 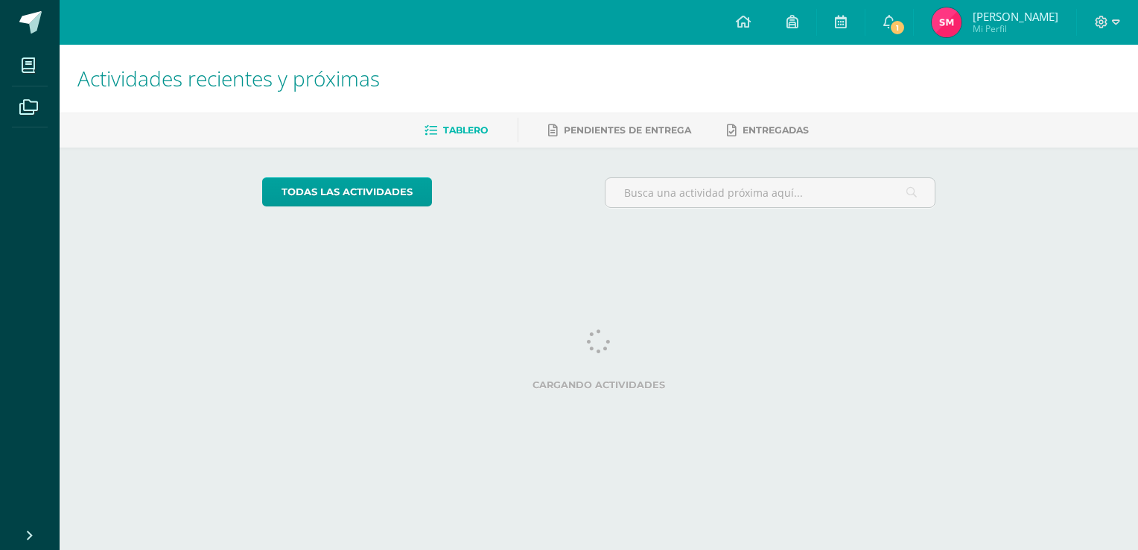 What do you see at coordinates (1015, 28) in the screenshot?
I see `span: Mi Perfil` at bounding box center [1015, 28].